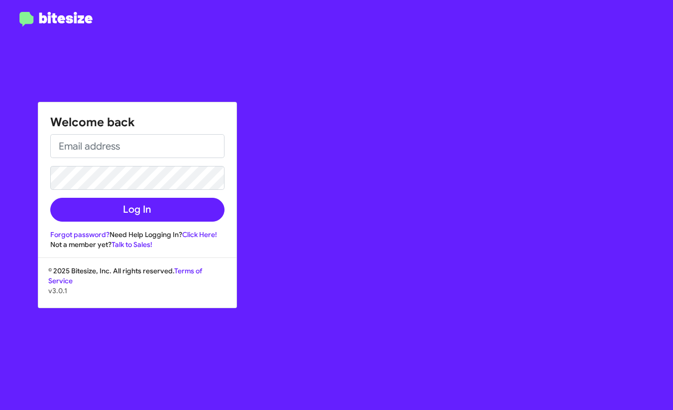  What do you see at coordinates (137, 291) in the screenshot?
I see `p: v3.0.1` at bounding box center [137, 291].